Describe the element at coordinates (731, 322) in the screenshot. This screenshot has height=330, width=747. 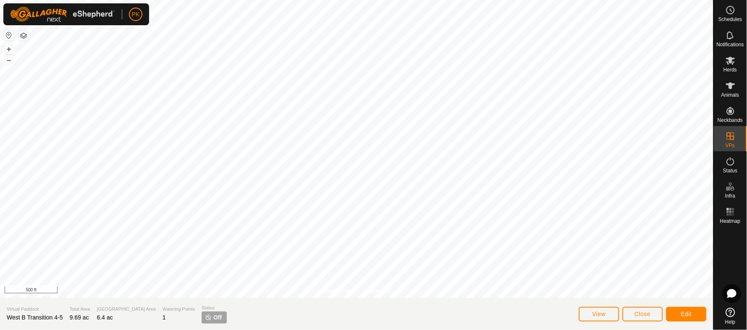
I see `span: Help` at that location.